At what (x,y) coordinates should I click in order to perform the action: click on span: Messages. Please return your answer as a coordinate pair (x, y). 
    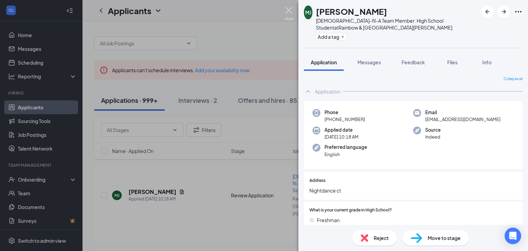
    Looking at the image, I should click on (369, 62).